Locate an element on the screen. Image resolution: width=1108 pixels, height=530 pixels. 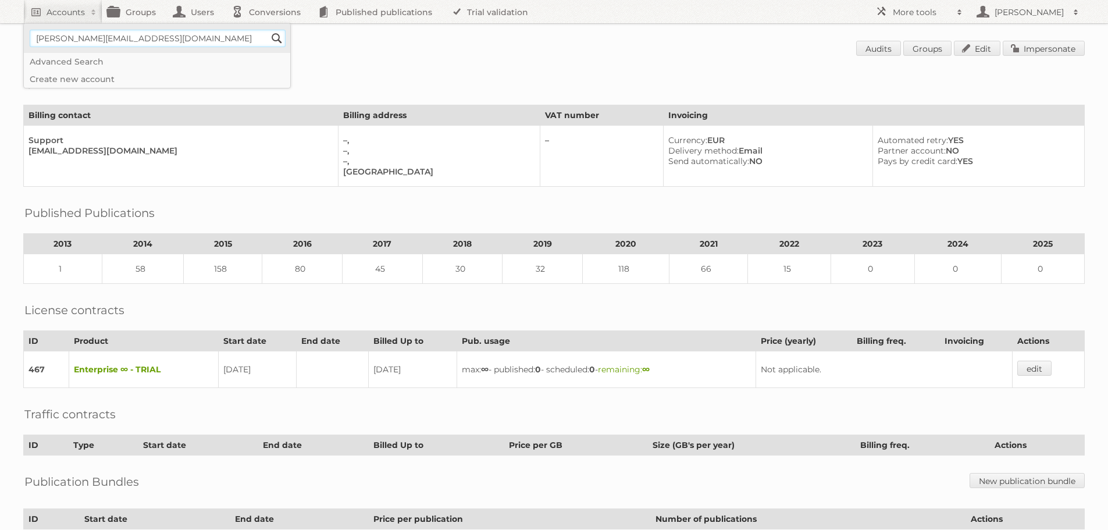
th: Product is located at coordinates (144, 341).